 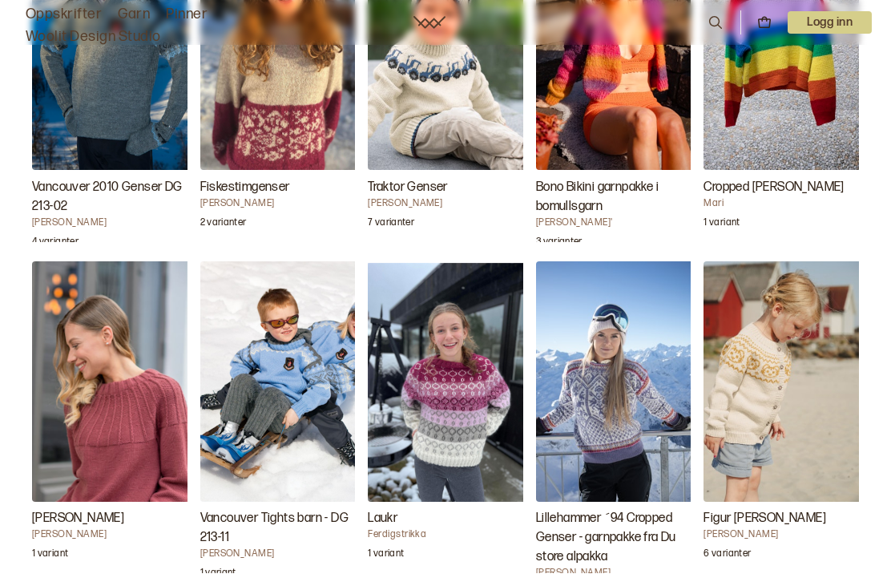 What do you see at coordinates (134, 14) in the screenshot?
I see `a: Garn` at bounding box center [134, 14].